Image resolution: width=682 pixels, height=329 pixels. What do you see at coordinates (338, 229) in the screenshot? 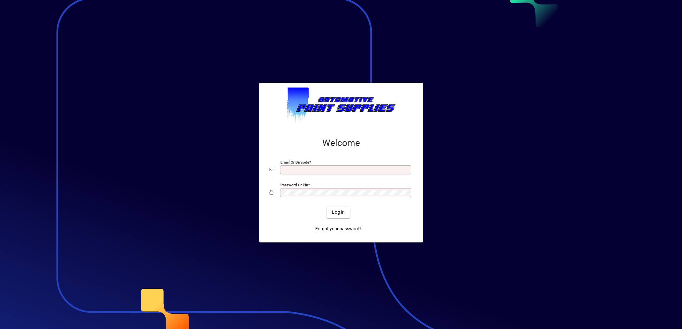
I see `a: Forgot your password?` at bounding box center [338, 229].